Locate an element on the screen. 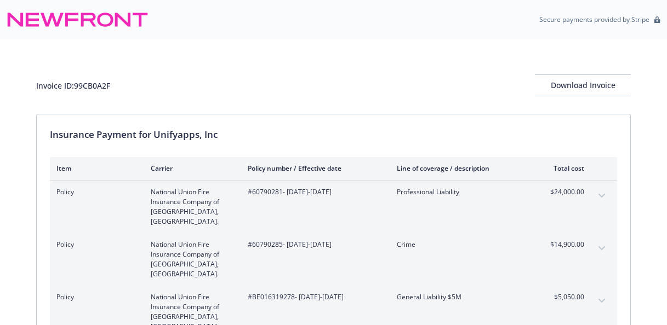 Image resolution: width=667 pixels, height=325 pixels. div: Insurance Payment for Unifyapps, Inc is located at coordinates (333, 135).